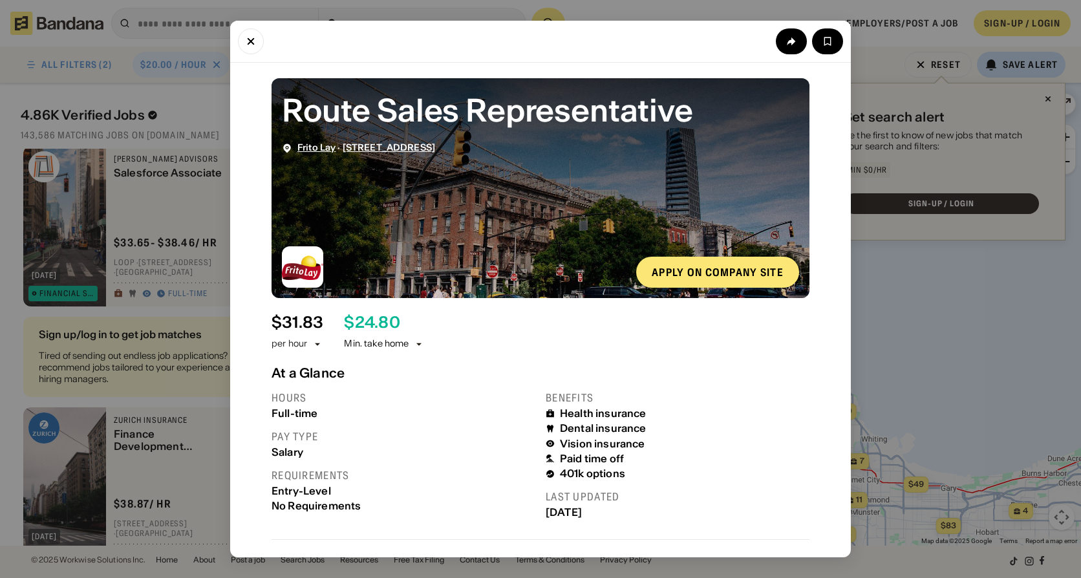 The width and height of the screenshot is (1081, 578). What do you see at coordinates (289, 344) in the screenshot?
I see `div: per hour` at bounding box center [289, 344].